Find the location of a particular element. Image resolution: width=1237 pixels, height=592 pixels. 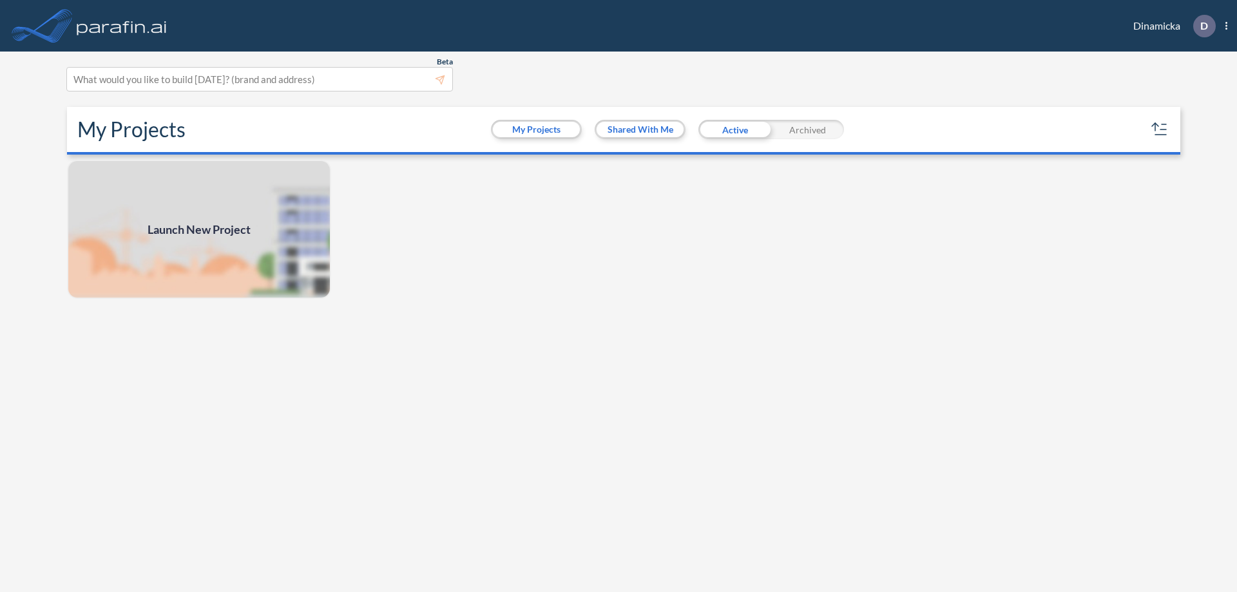

img: logo is located at coordinates (122, 26).